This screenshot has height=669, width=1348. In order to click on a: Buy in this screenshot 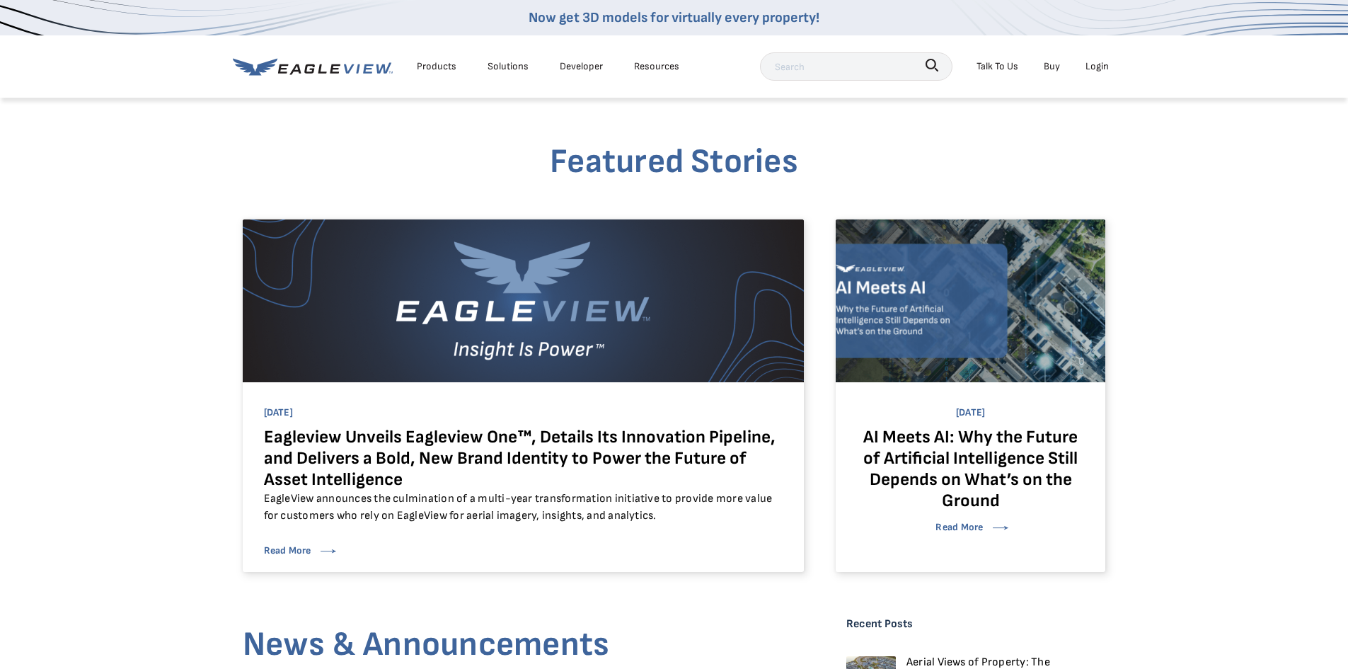, I will do `click(1052, 66)`.